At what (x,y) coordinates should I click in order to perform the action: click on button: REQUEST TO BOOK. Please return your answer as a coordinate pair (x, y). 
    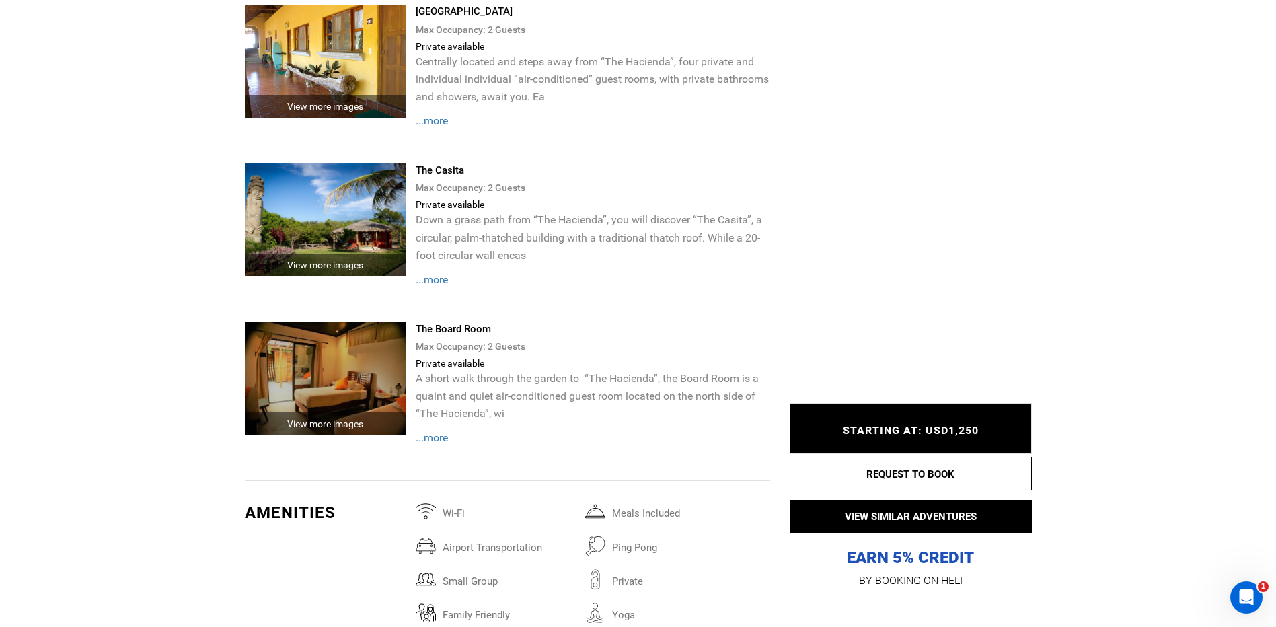
    Looking at the image, I should click on (911, 474).